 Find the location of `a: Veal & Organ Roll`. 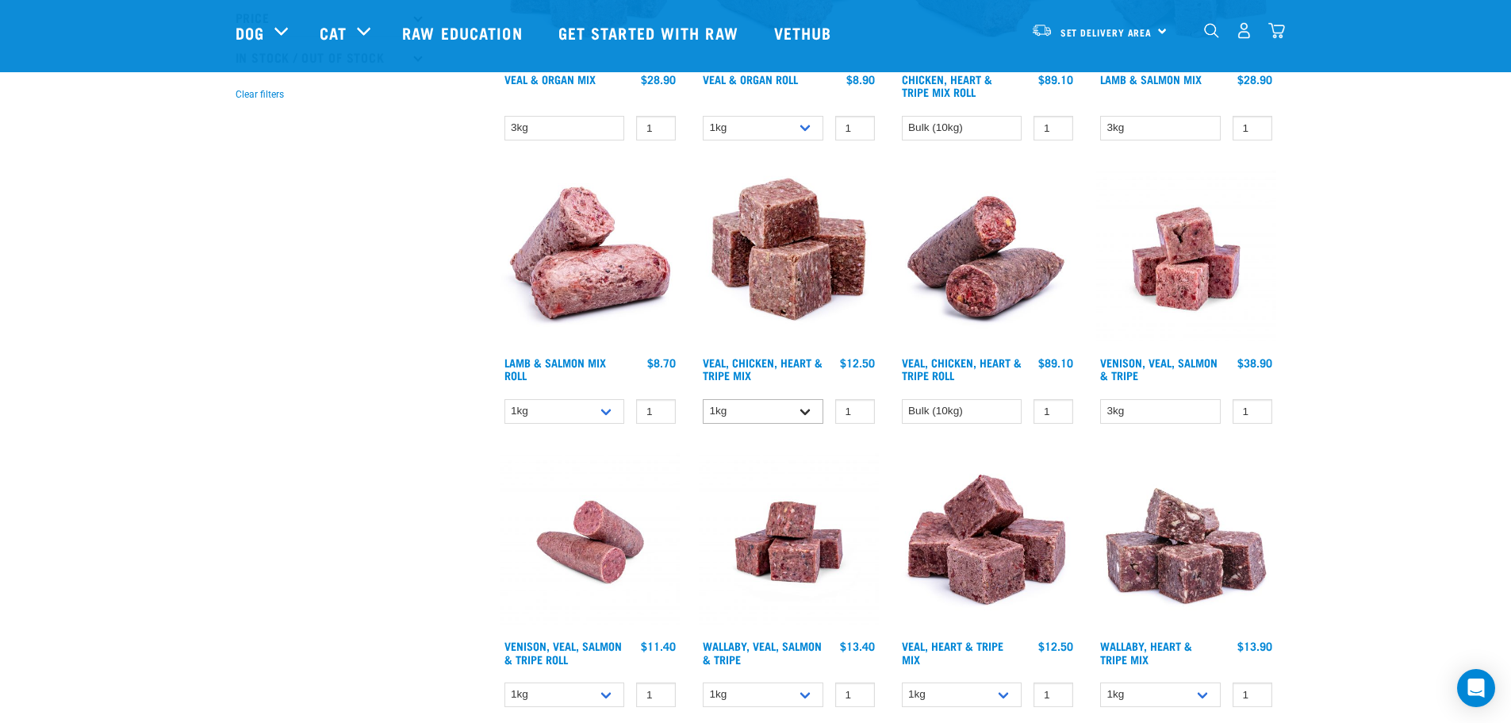

a: Veal & Organ Roll is located at coordinates (751, 79).